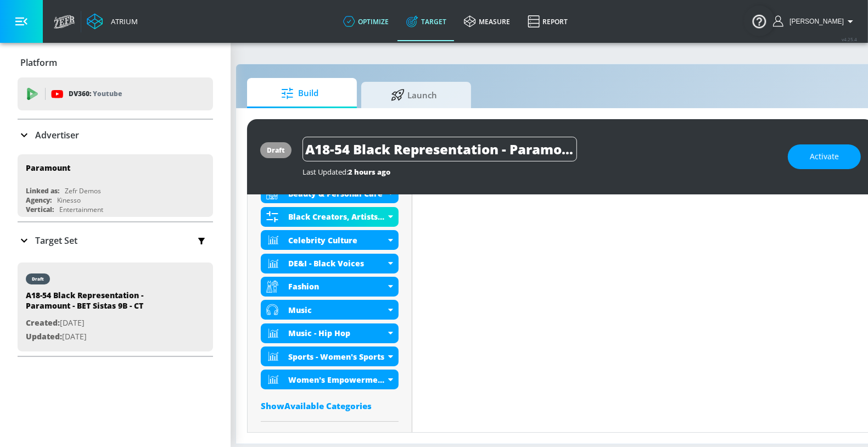 The image size is (868, 447). Describe the element at coordinates (38, 200) in the screenshot. I see `div: Agency:` at that location.